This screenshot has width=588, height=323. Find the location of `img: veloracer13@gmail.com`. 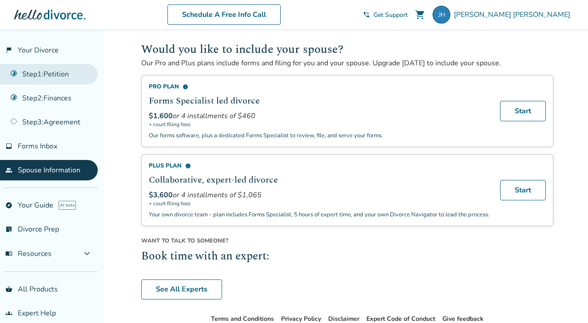

img: veloracer13@gmail.com is located at coordinates (441, 15).